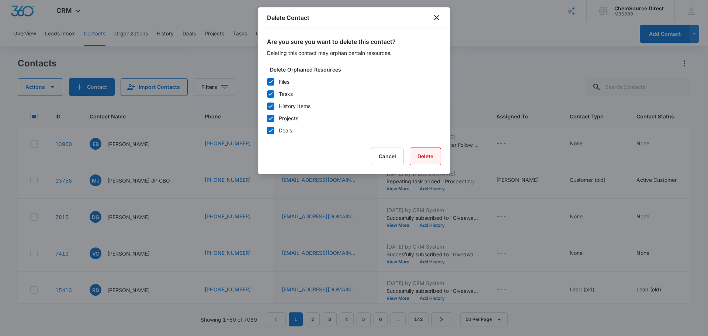 This screenshot has width=708, height=336. What do you see at coordinates (354, 53) in the screenshot?
I see `p: Deleting this contact may orphan certain resources.` at bounding box center [354, 53].